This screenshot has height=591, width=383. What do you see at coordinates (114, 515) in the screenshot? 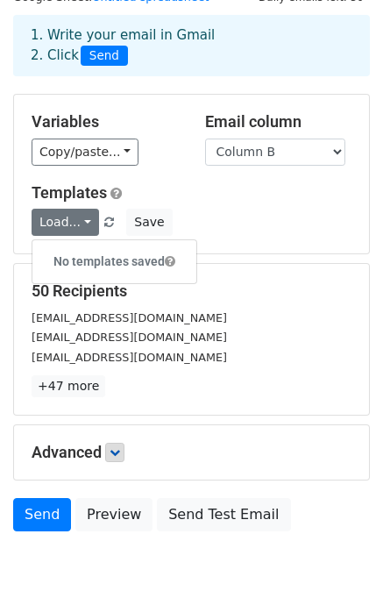
I see `a: Preview` at bounding box center [114, 515].